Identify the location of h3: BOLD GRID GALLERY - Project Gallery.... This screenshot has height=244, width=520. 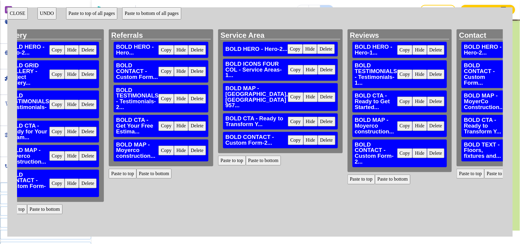
(28, 74).